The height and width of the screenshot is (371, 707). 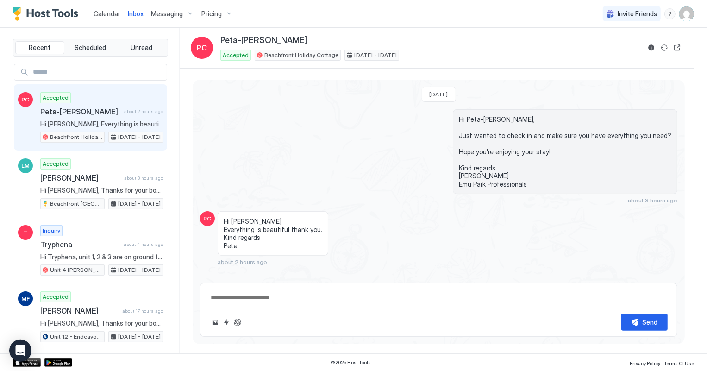 I want to click on div: Scheduled Messages, so click(x=635, y=279).